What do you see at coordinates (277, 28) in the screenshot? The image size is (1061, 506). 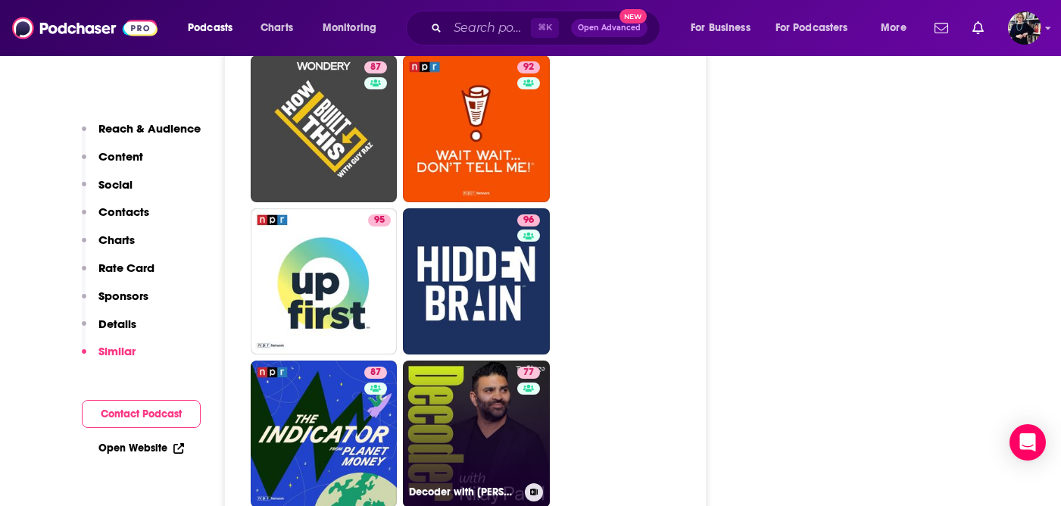 I see `a: Charts` at bounding box center [277, 28].